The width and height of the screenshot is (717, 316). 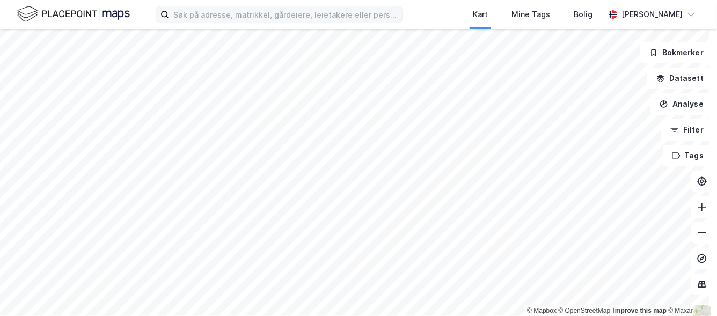 What do you see at coordinates (531, 14) in the screenshot?
I see `div: Mine Tags` at bounding box center [531, 14].